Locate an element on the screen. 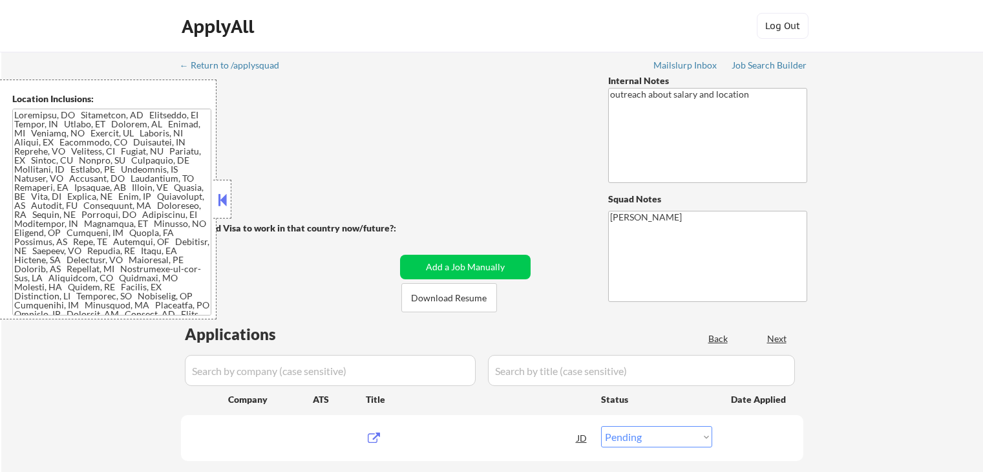 This screenshot has height=472, width=983. div: Date Applied is located at coordinates (760, 399).